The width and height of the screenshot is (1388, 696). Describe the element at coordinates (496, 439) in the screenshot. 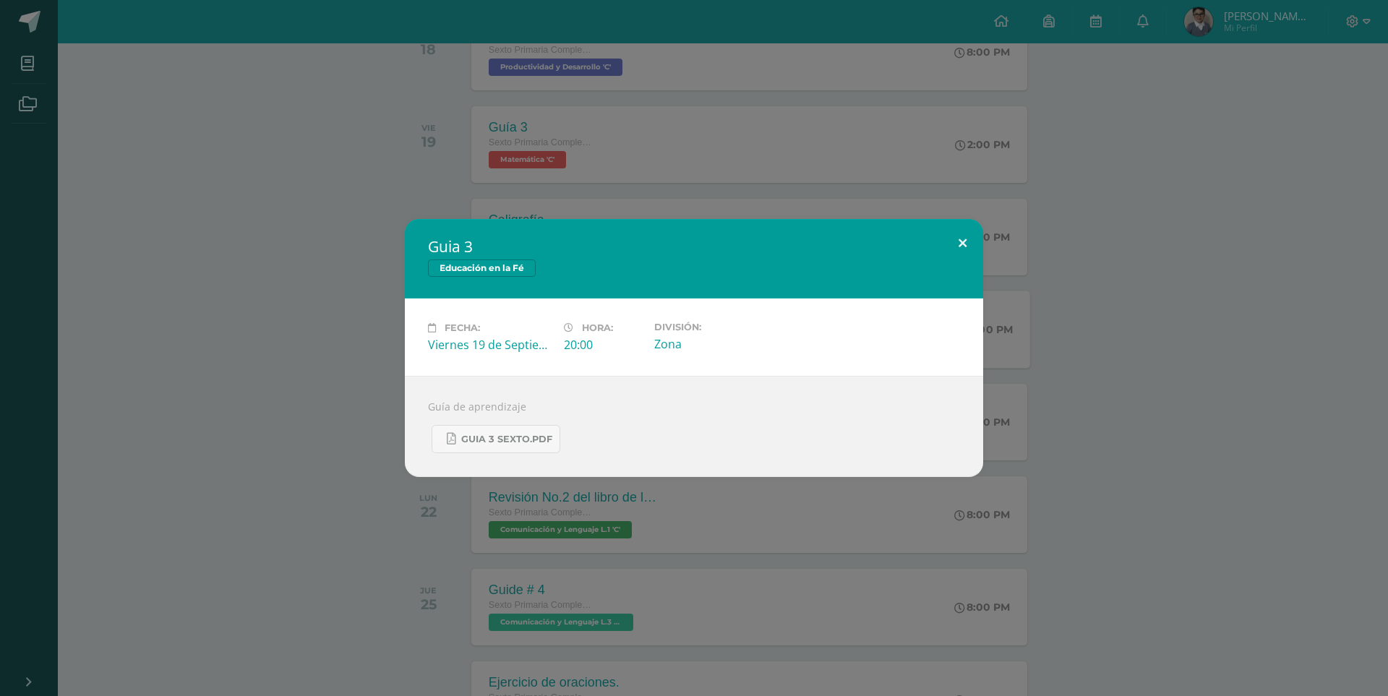

I see `a: guia 3 sexto.pdf` at that location.